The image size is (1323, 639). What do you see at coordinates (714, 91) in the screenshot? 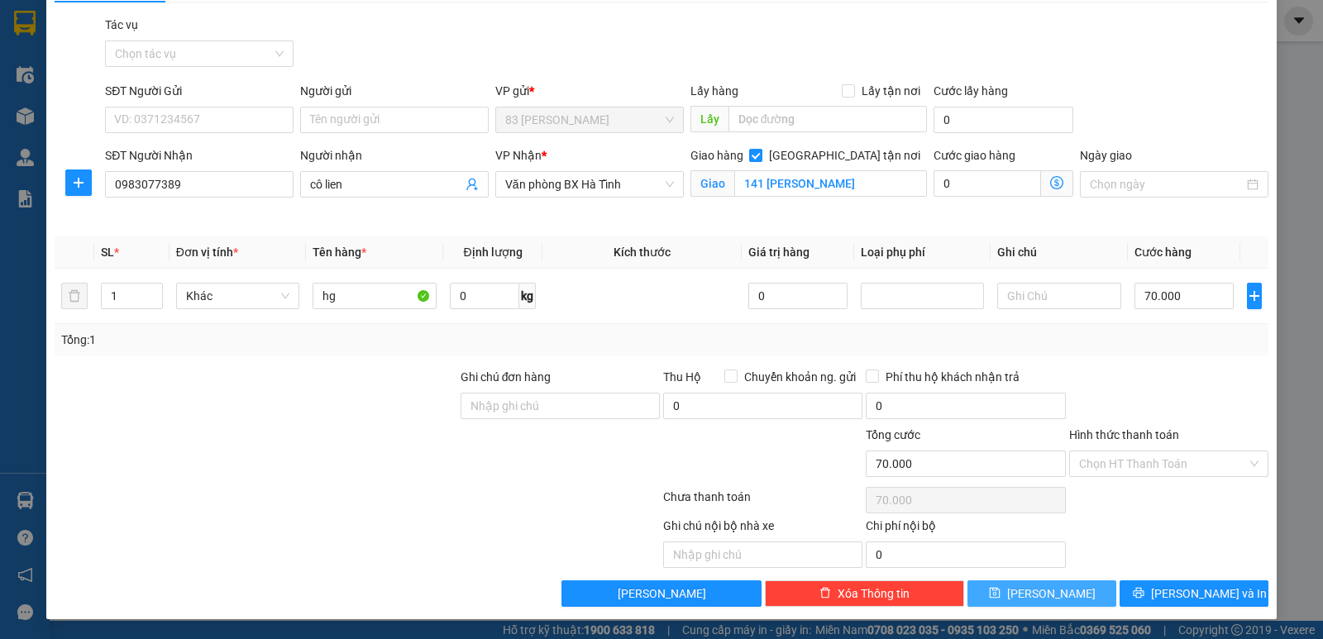
I see `span: Lấy hàng` at bounding box center [714, 91].